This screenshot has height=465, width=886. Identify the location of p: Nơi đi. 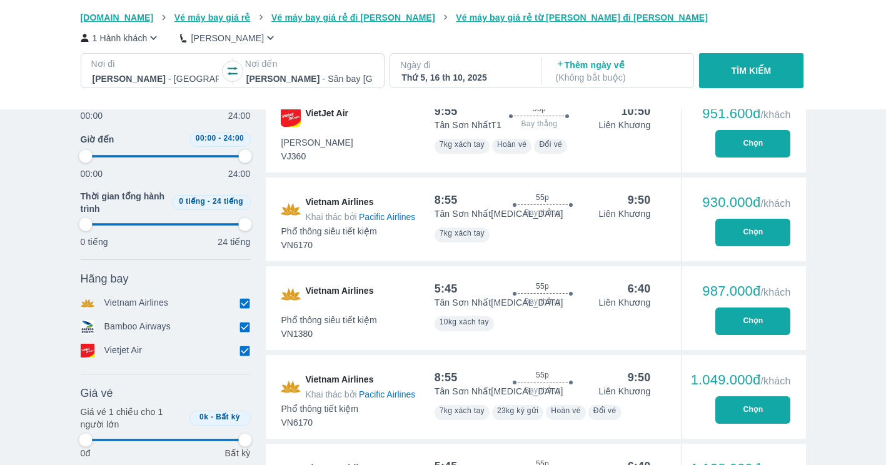
(156, 64).